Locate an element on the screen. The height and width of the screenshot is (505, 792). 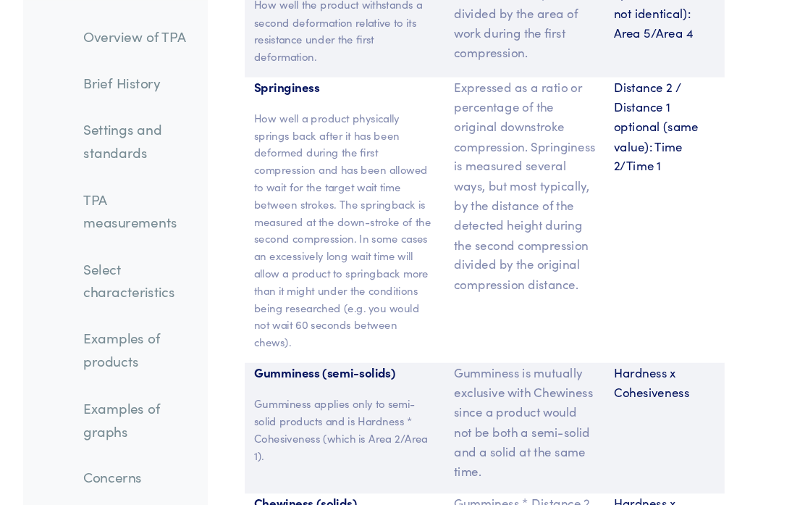
a: Examples of products is located at coordinates (149, 329).